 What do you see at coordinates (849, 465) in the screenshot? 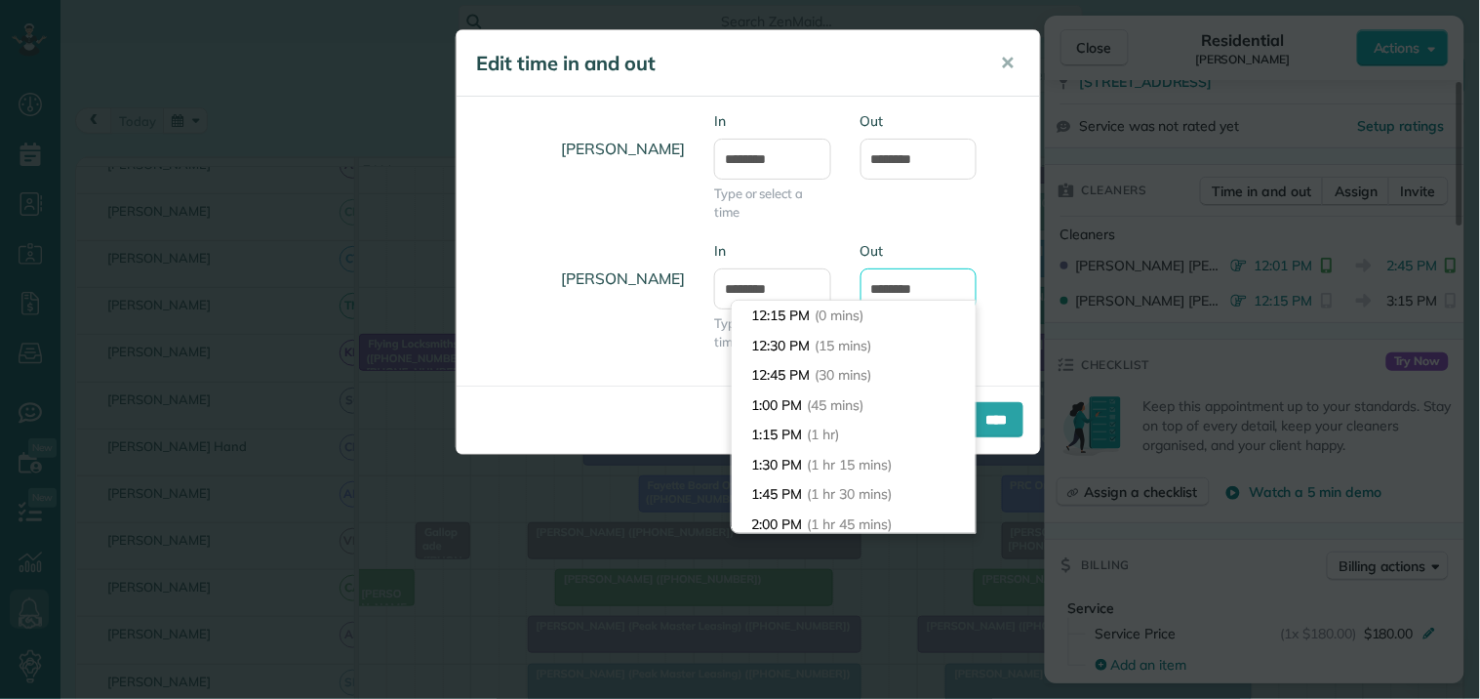
I see `span: (1 hr 15 mins)` at bounding box center [849, 465].